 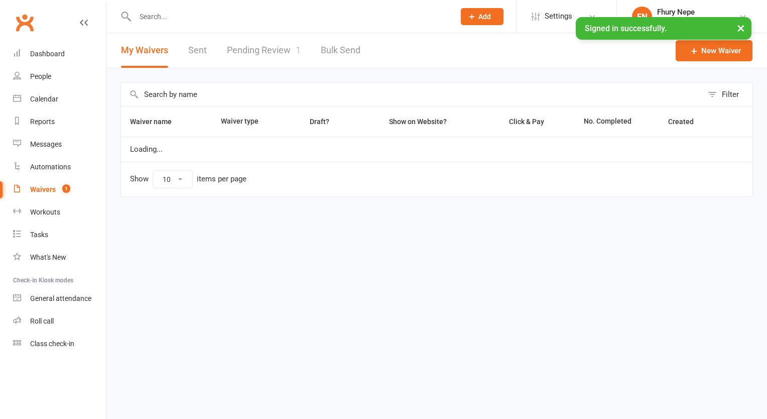 I want to click on a: What's New, so click(x=59, y=257).